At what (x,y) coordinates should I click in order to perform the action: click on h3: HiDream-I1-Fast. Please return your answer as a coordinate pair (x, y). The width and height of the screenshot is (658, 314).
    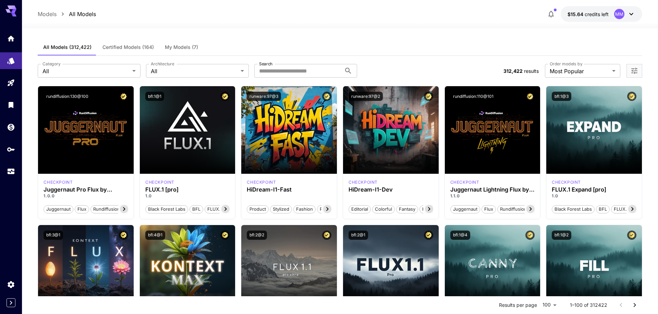
    Looking at the image, I should click on (289, 190).